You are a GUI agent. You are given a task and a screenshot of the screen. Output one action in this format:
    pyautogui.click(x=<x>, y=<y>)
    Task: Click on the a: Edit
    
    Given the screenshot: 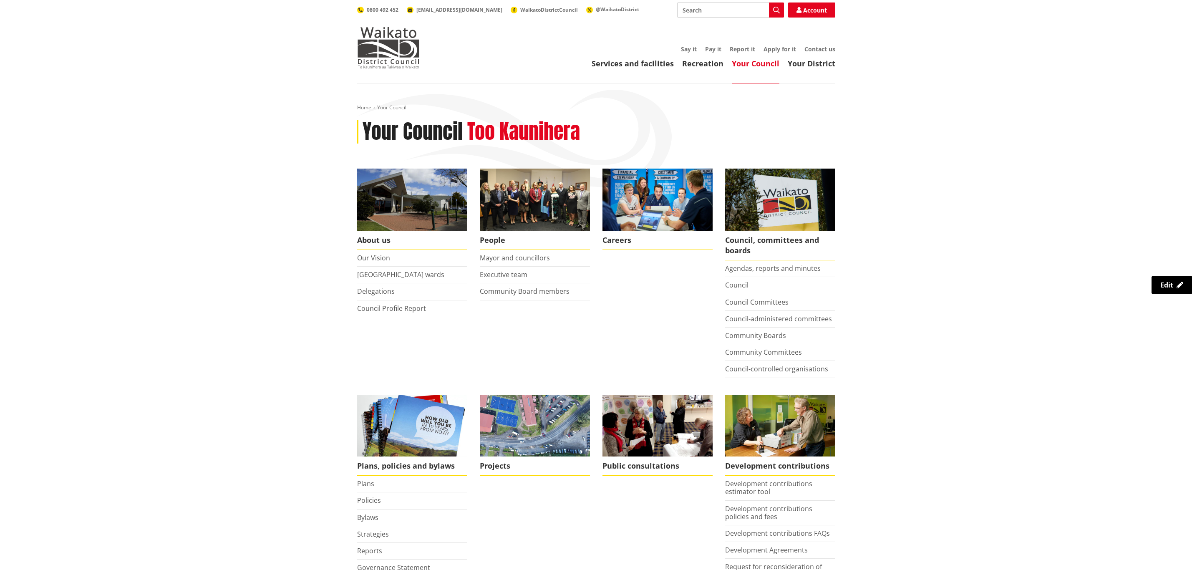 What is the action you would take?
    pyautogui.click(x=1172, y=285)
    